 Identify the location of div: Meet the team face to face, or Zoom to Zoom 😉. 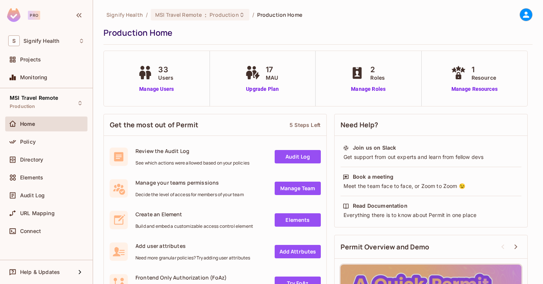
(431, 186).